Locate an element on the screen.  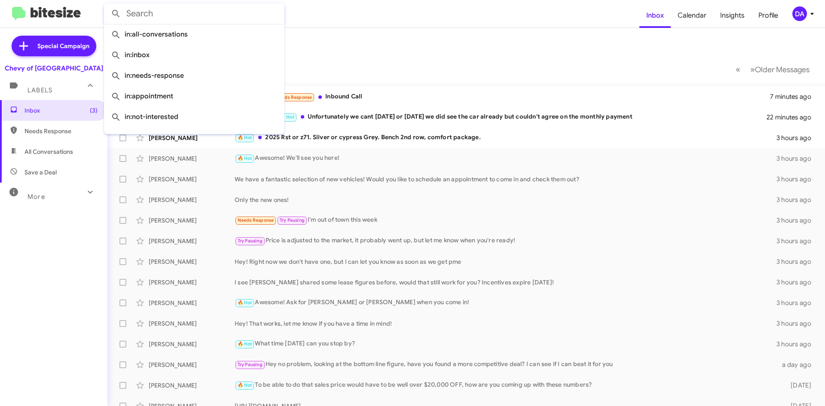
span: in:not-interested is located at coordinates (194, 117).